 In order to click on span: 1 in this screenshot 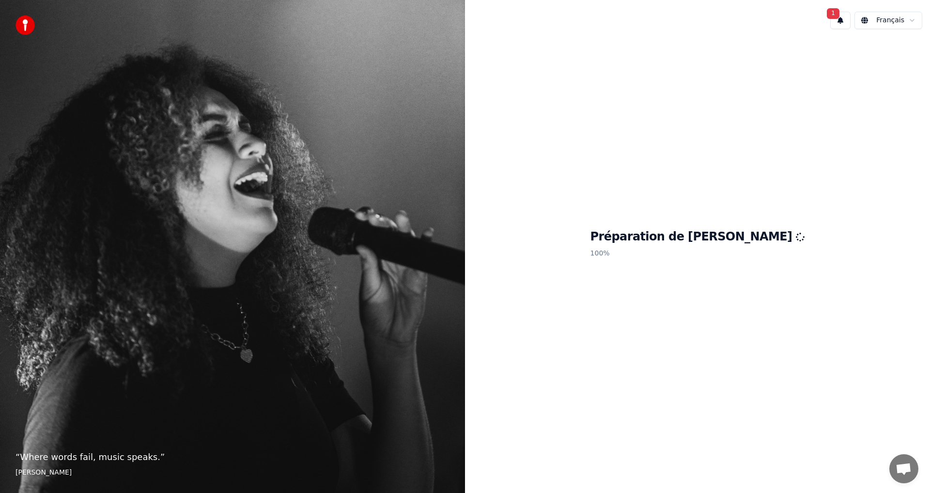, I will do `click(833, 14)`.